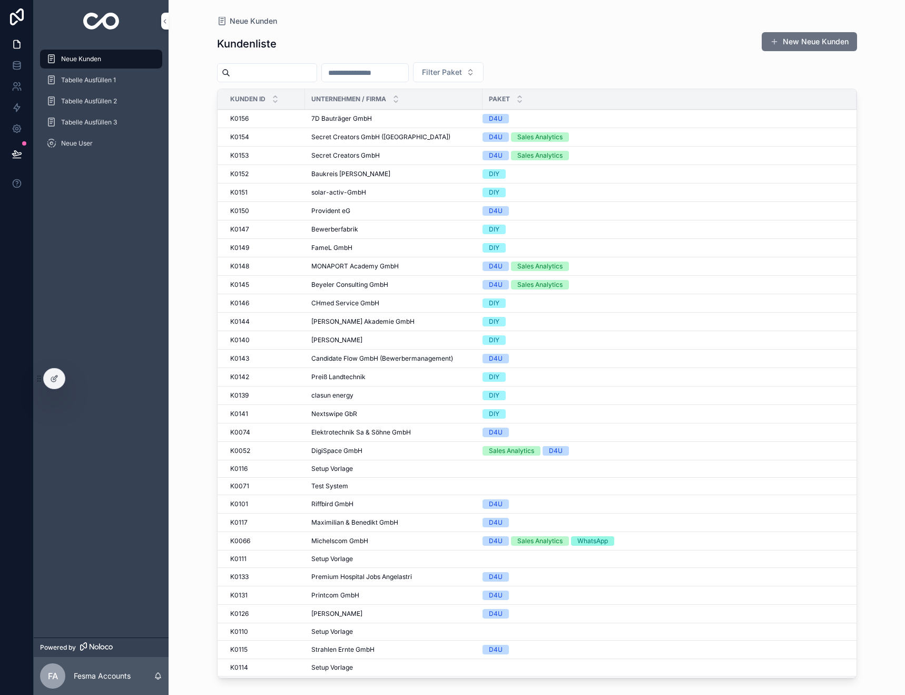 Image resolution: width=905 pixels, height=695 pixels. What do you see at coordinates (265, 358) in the screenshot?
I see `a: K0143` at bounding box center [265, 358].